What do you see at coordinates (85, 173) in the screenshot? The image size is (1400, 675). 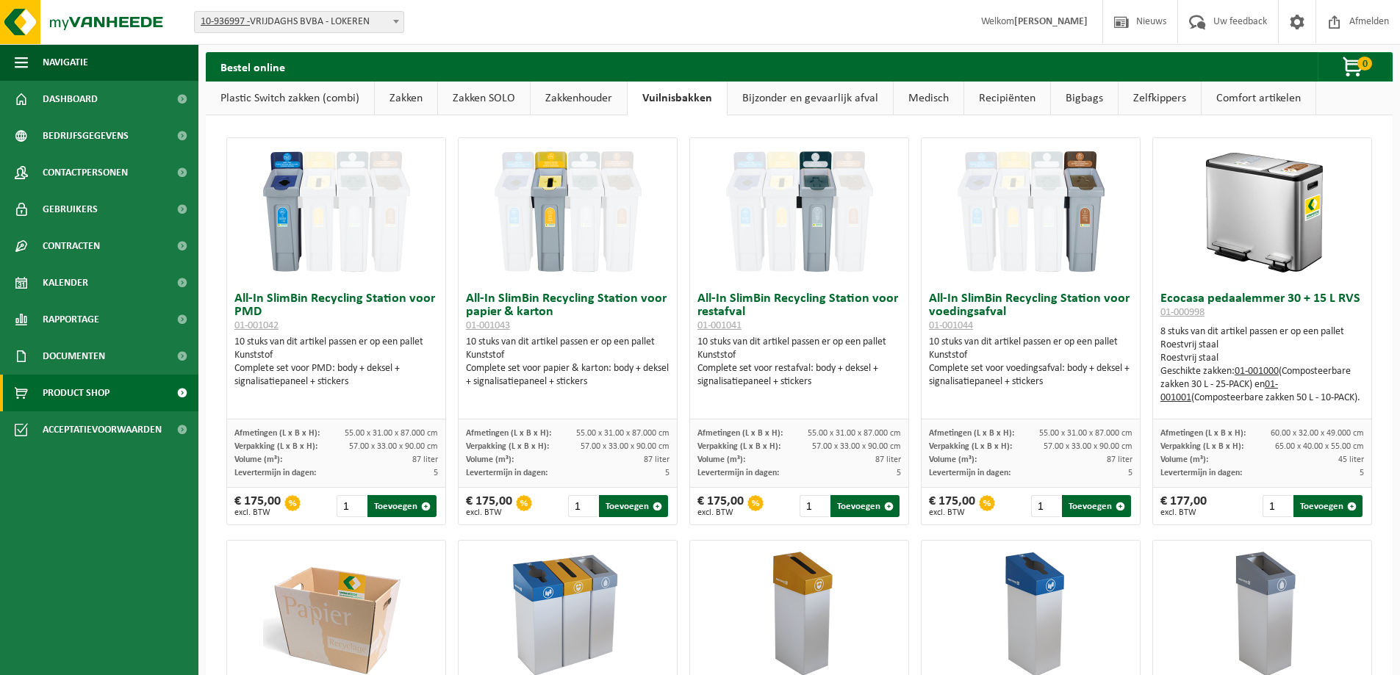 I see `span: Contactpersonen` at bounding box center [85, 173].